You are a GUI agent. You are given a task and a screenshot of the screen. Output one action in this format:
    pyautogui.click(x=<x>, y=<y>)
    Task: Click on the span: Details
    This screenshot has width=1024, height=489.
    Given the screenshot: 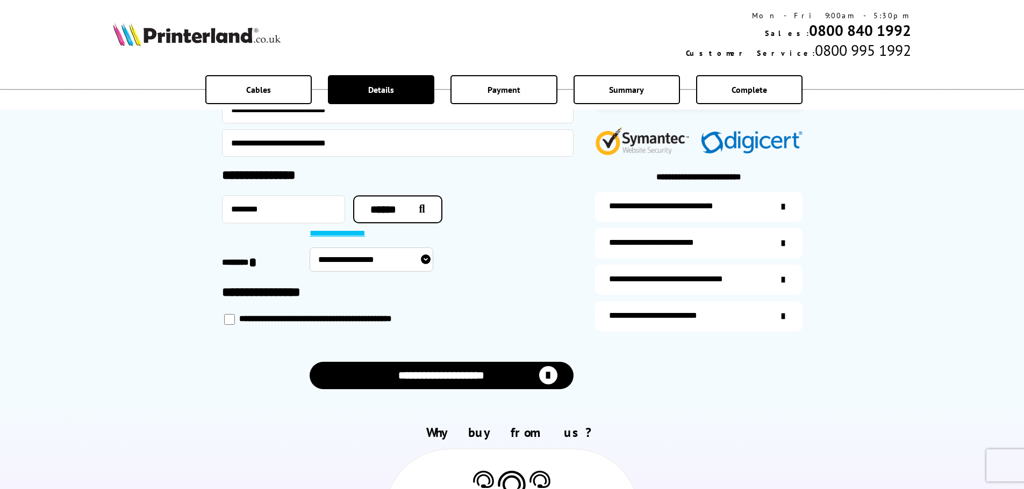 What is the action you would take?
    pyautogui.click(x=381, y=90)
    